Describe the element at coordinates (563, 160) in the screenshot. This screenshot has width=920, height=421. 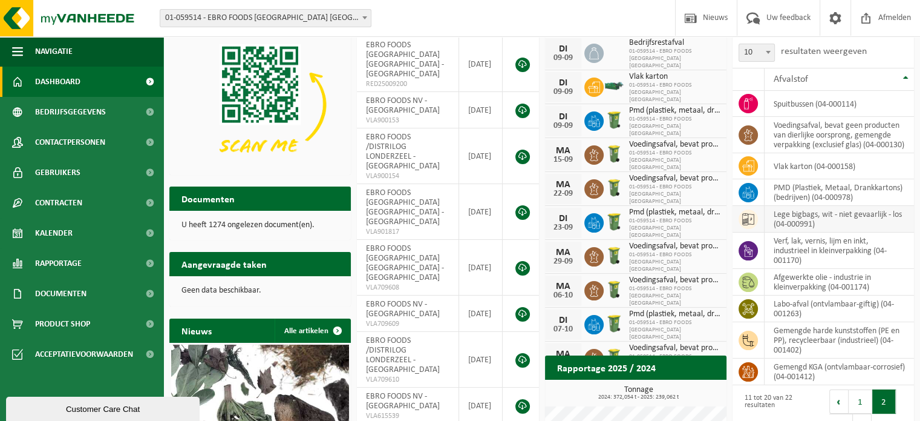
I see `div: 15-09` at that location.